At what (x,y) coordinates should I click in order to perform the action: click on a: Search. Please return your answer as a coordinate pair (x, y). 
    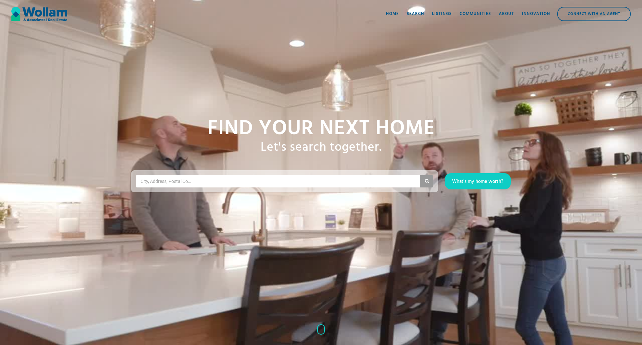
    Looking at the image, I should click on (415, 14).